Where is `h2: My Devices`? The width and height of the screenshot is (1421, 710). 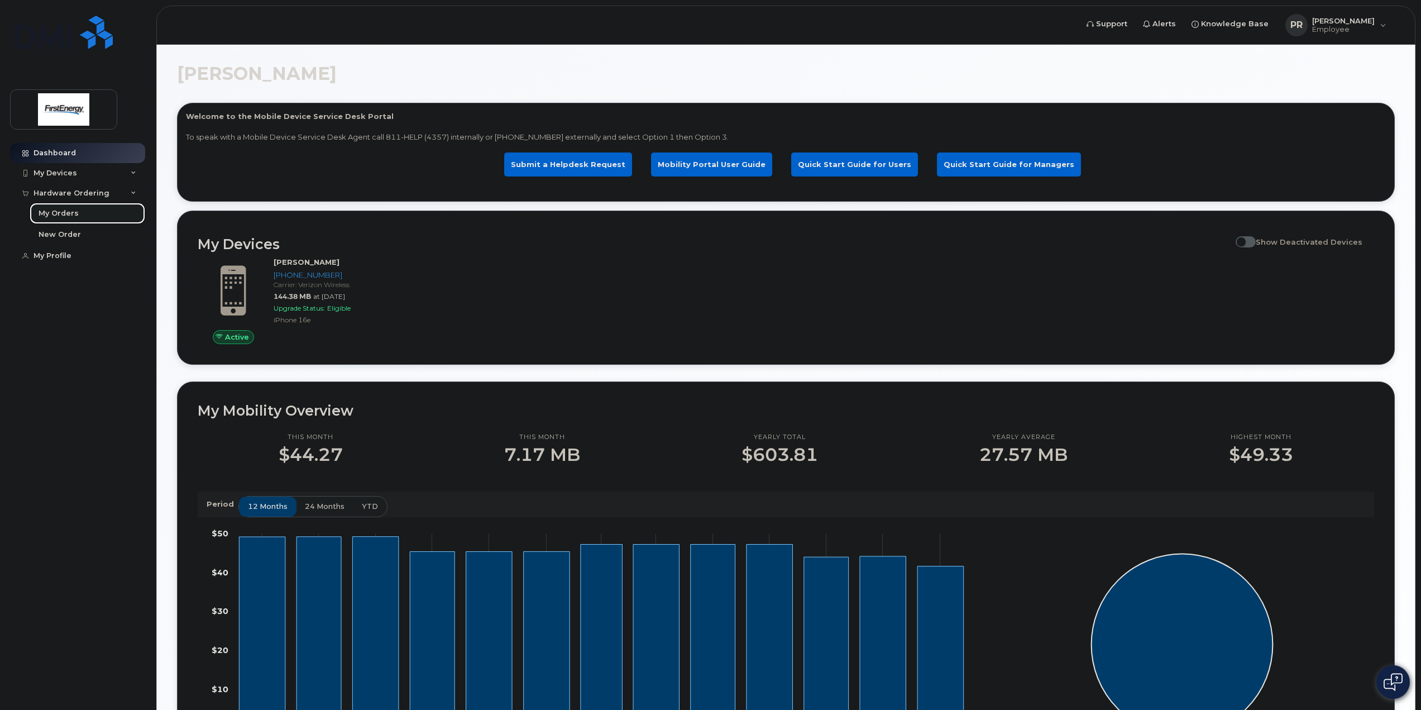
h2: My Devices is located at coordinates (714, 244).